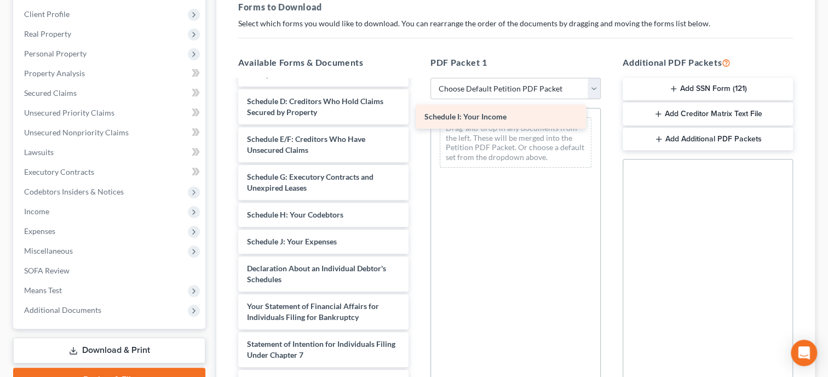 The image size is (828, 377). I want to click on span: Secured Claims, so click(50, 93).